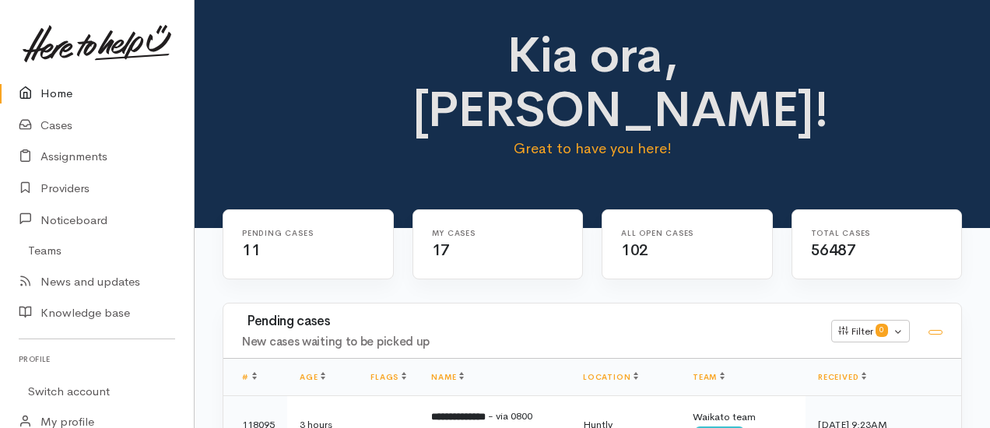 The width and height of the screenshot is (990, 428). I want to click on button: Filter0, so click(870, 332).